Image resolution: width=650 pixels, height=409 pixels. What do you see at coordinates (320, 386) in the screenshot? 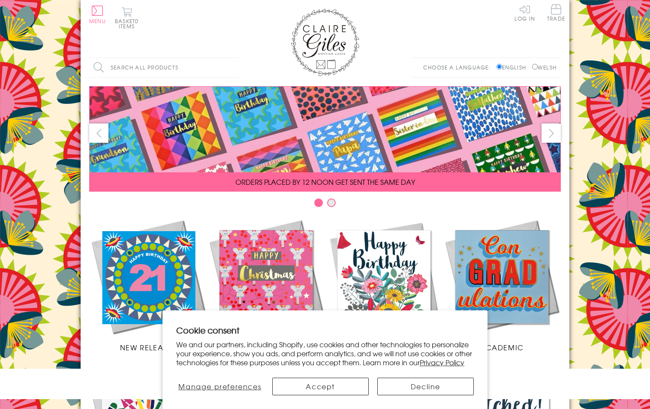
I see `button: Accept` at bounding box center [320, 386].